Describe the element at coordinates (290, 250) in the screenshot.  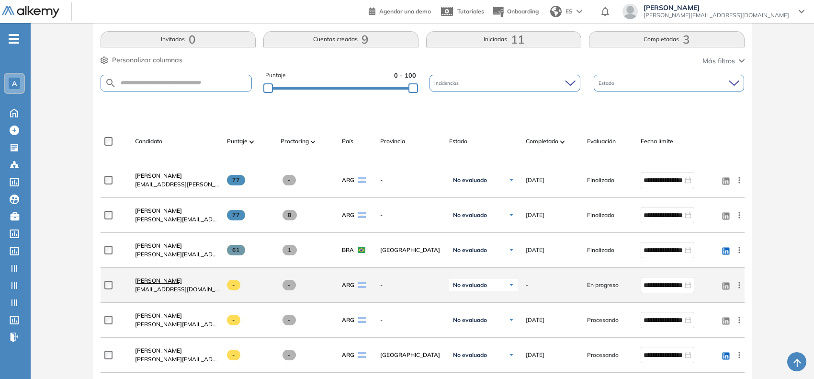
I see `span: 1` at that location.